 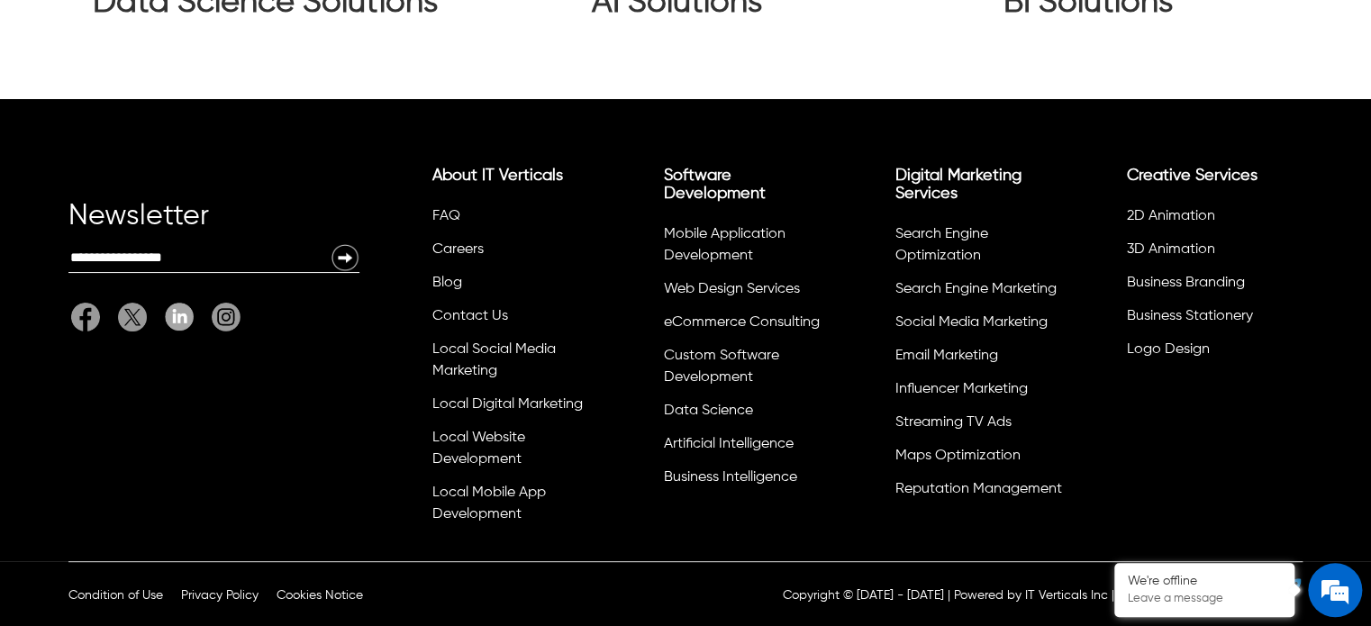 I want to click on a: 3D Animation, so click(x=1171, y=250).